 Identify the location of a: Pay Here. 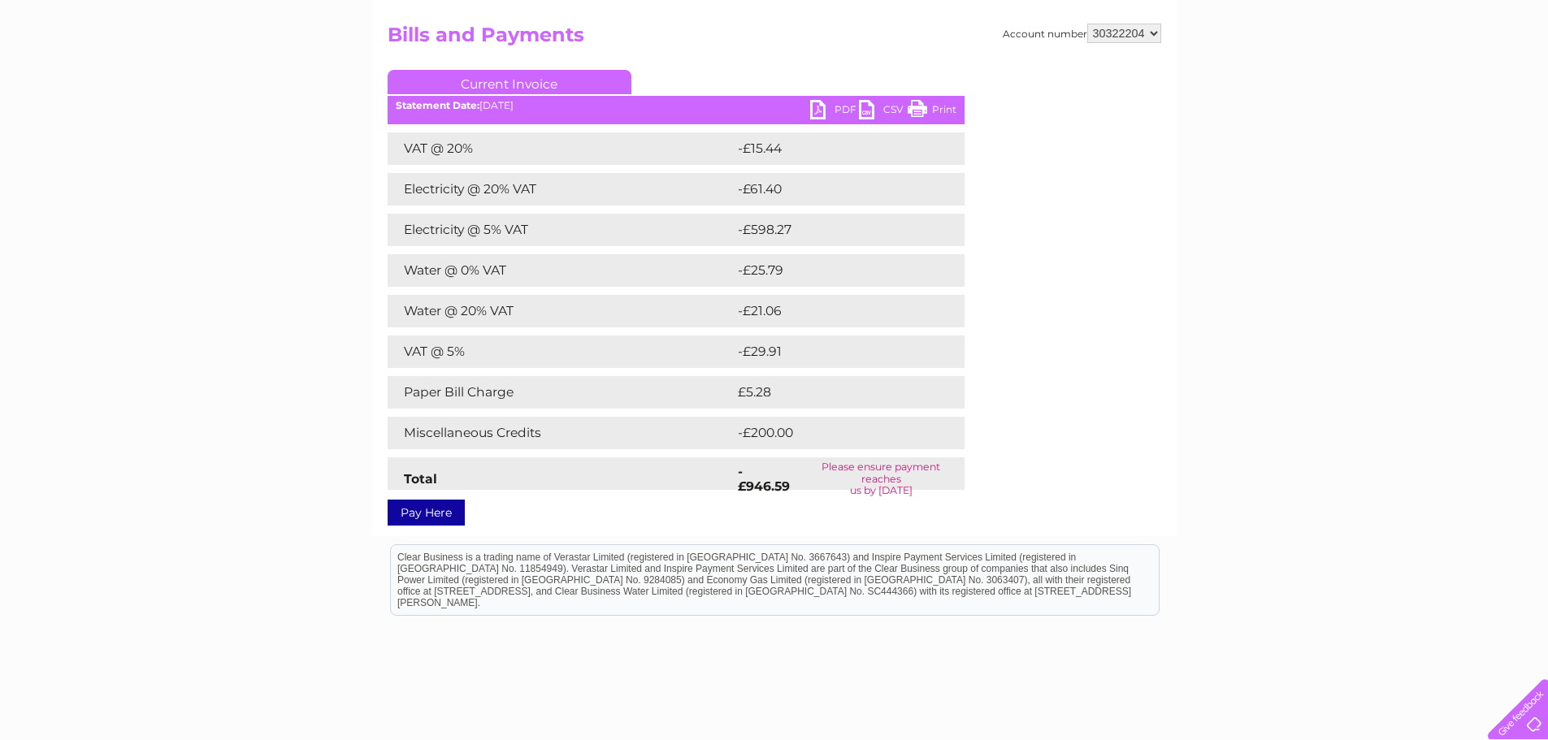
(426, 513).